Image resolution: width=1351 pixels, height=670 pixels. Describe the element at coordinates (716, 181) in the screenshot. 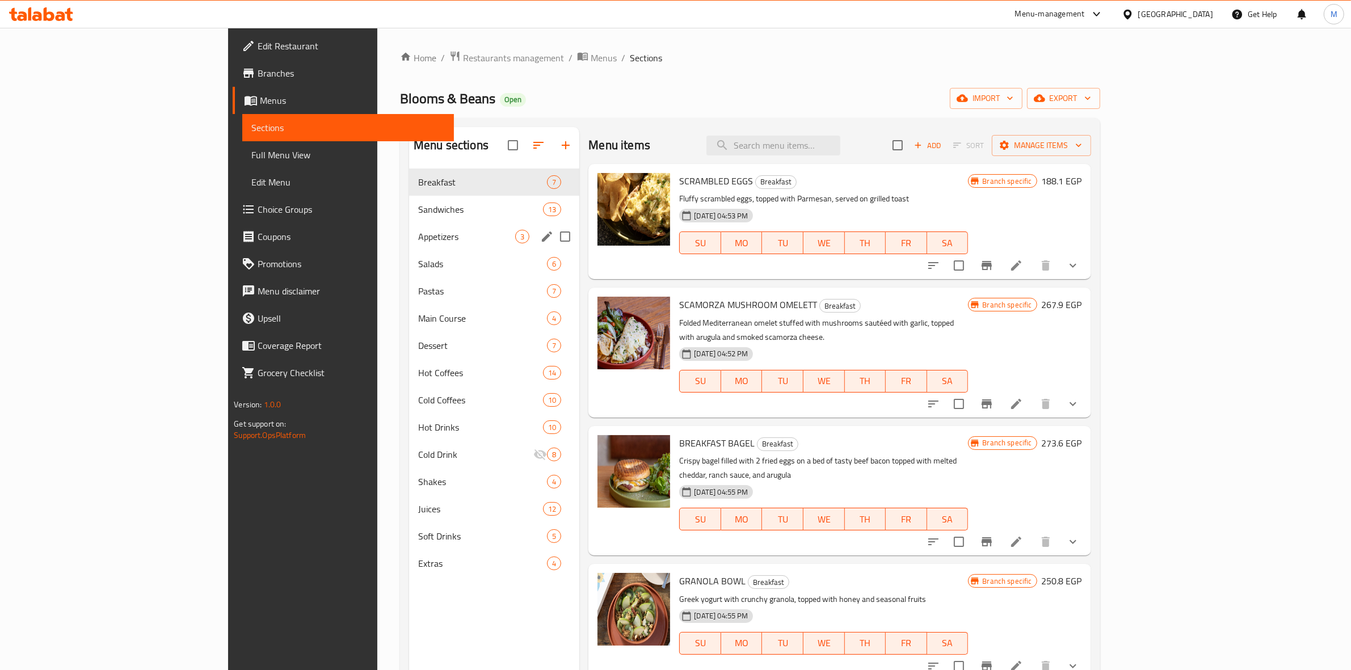

I see `span: SCRAMBLED EGGS` at that location.